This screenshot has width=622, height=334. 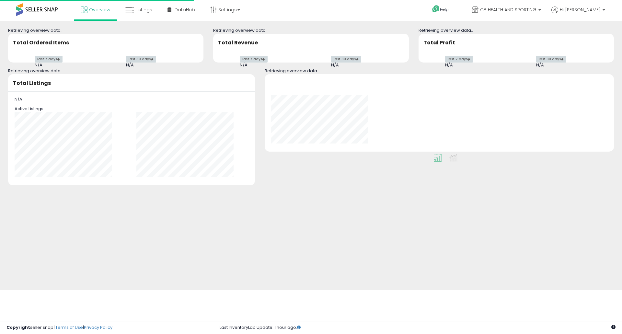 I want to click on h3: Total Listings, so click(x=131, y=83).